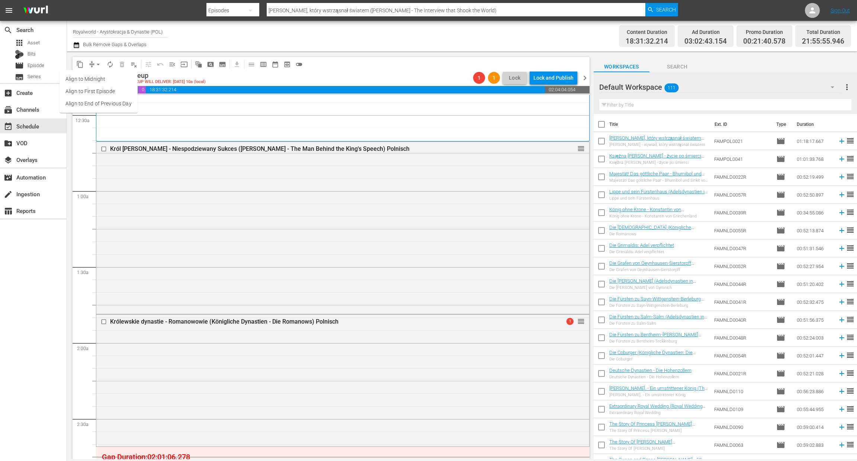 This screenshot has height=461, width=857. I want to click on td: 00:51:56.375, so click(814, 320).